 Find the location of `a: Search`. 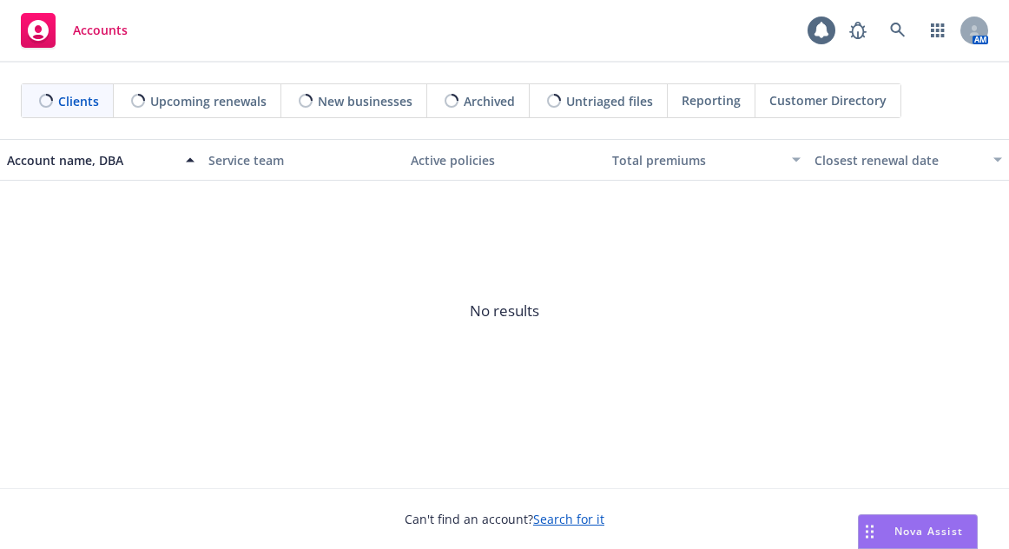

a: Search is located at coordinates (897, 30).